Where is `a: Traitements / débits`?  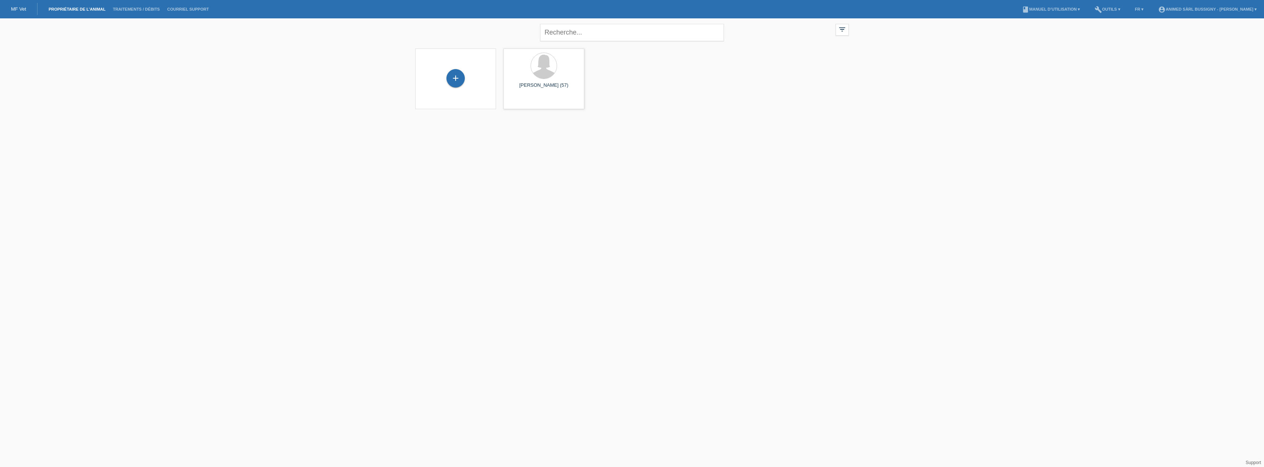
a: Traitements / débits is located at coordinates (136, 9).